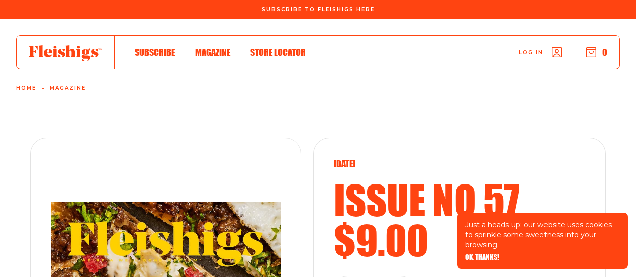 The height and width of the screenshot is (277, 636). I want to click on h2: $9.00, so click(459, 240).